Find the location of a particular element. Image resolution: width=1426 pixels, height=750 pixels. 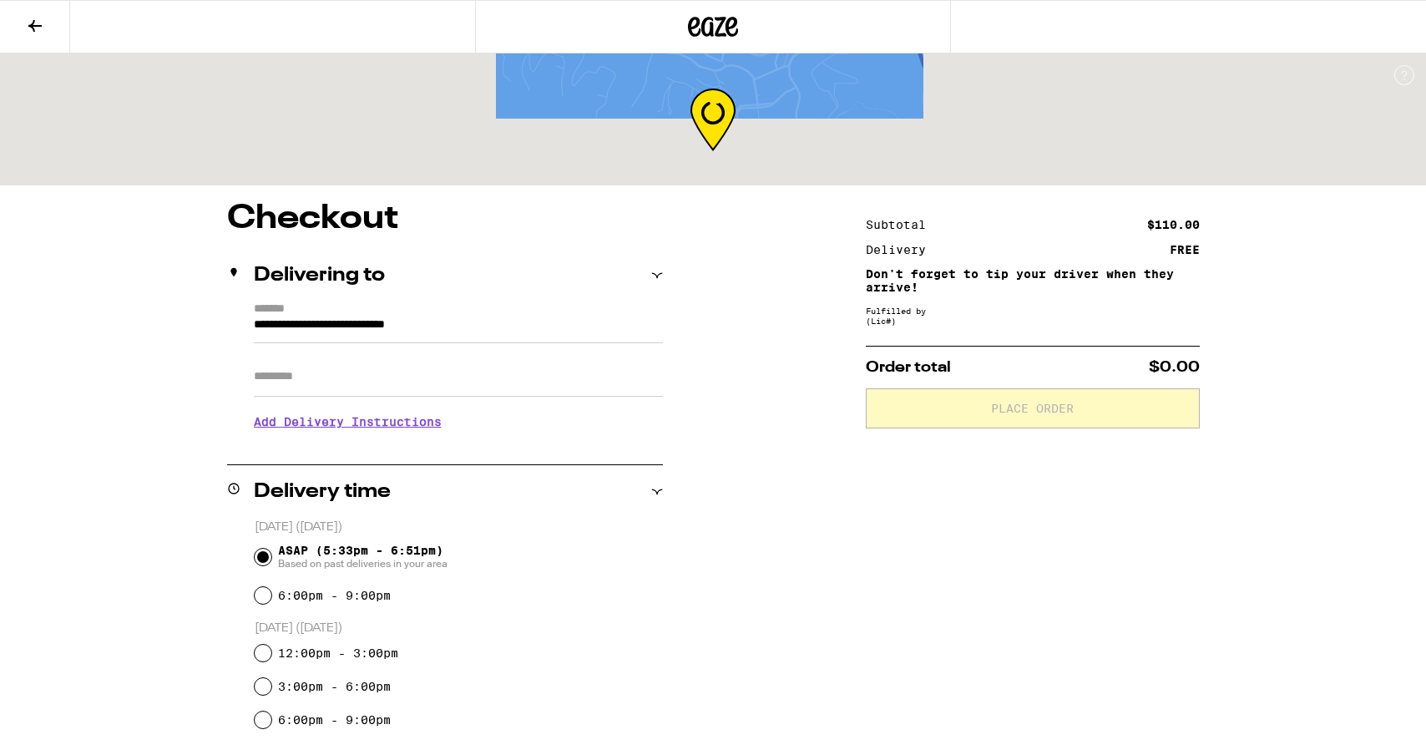

h1: Checkout is located at coordinates (445, 219).